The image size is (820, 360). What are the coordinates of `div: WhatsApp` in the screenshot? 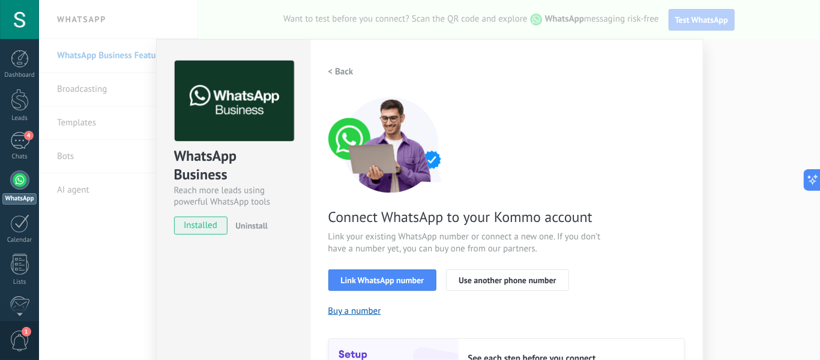 It's located at (19, 199).